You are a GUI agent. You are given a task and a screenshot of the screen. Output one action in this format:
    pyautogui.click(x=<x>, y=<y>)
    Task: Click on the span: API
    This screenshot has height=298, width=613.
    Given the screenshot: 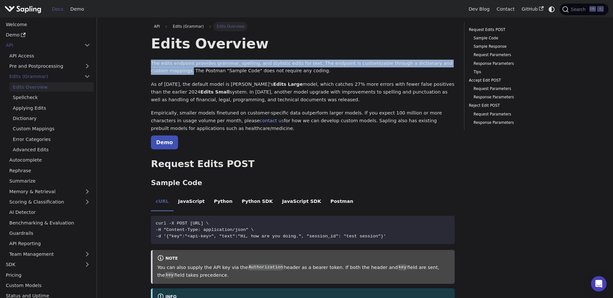 What is the action you would take?
    pyautogui.click(x=157, y=26)
    